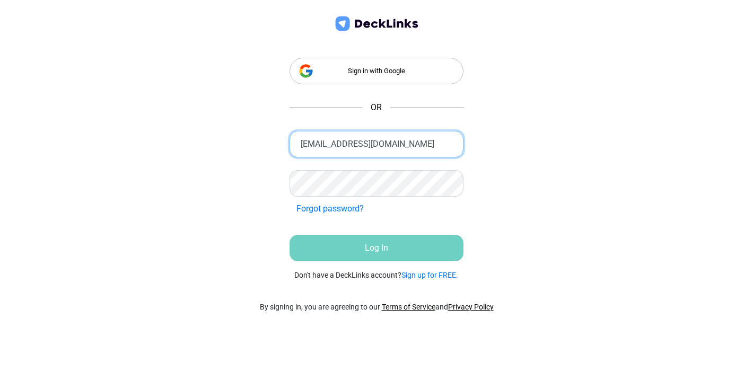 This screenshot has height=389, width=753. I want to click on small: Don't have a DeckLinks account?, so click(376, 275).